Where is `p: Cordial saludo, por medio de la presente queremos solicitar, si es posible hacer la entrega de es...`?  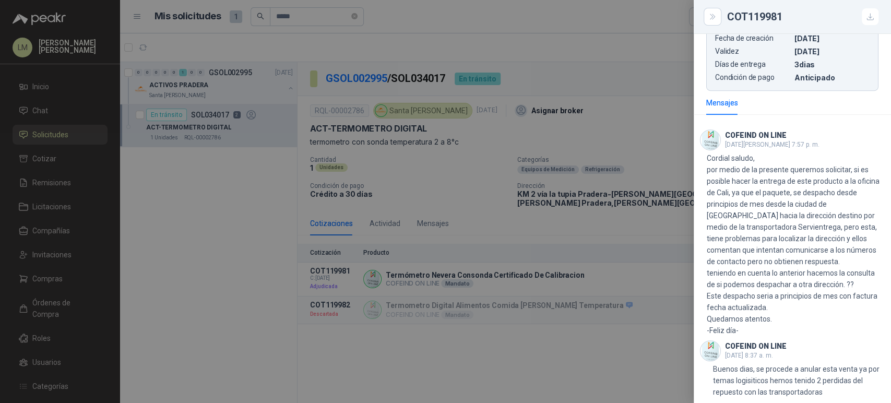
p: Cordial saludo, por medio de la presente queremos solicitar, si es posible hacer la entrega de es... is located at coordinates (795, 244).